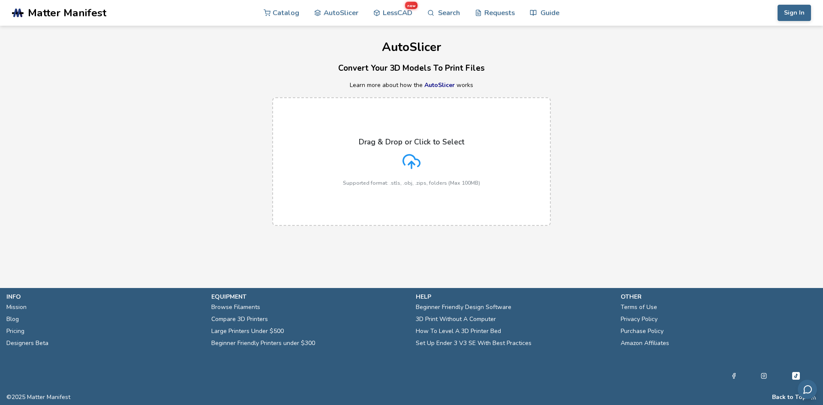 This screenshot has height=405, width=823. I want to click on a: Facebook, so click(734, 376).